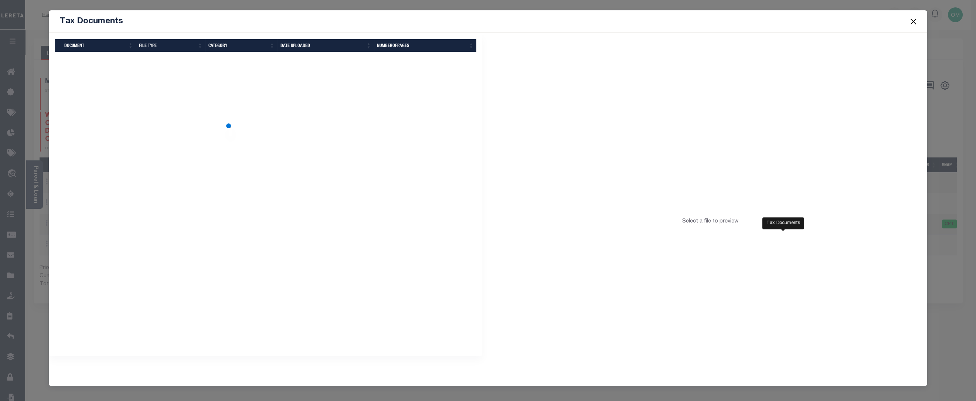 This screenshot has height=401, width=976. What do you see at coordinates (326, 45) in the screenshot?
I see `th: Date Uploaded` at bounding box center [326, 45].